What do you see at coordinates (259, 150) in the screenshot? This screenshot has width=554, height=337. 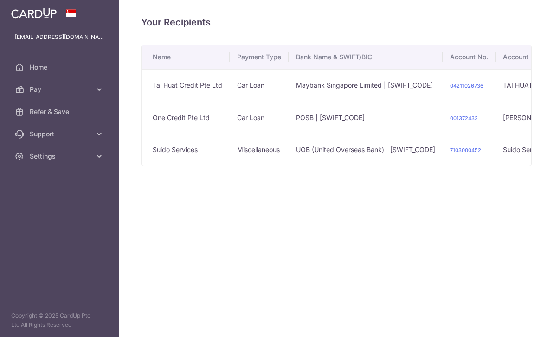 I see `td: Miscellaneous` at bounding box center [259, 150].